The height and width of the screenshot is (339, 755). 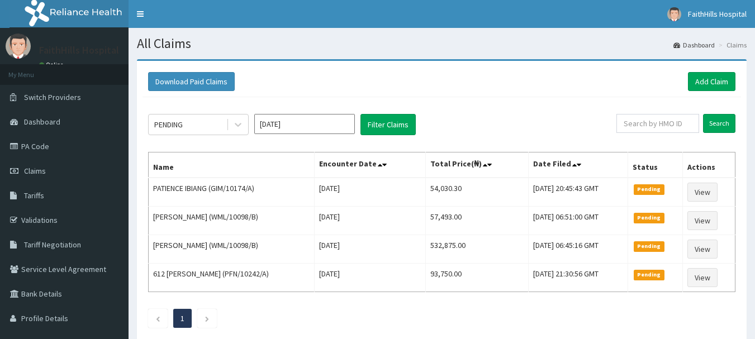 I want to click on th: Date Filed, so click(x=578, y=165).